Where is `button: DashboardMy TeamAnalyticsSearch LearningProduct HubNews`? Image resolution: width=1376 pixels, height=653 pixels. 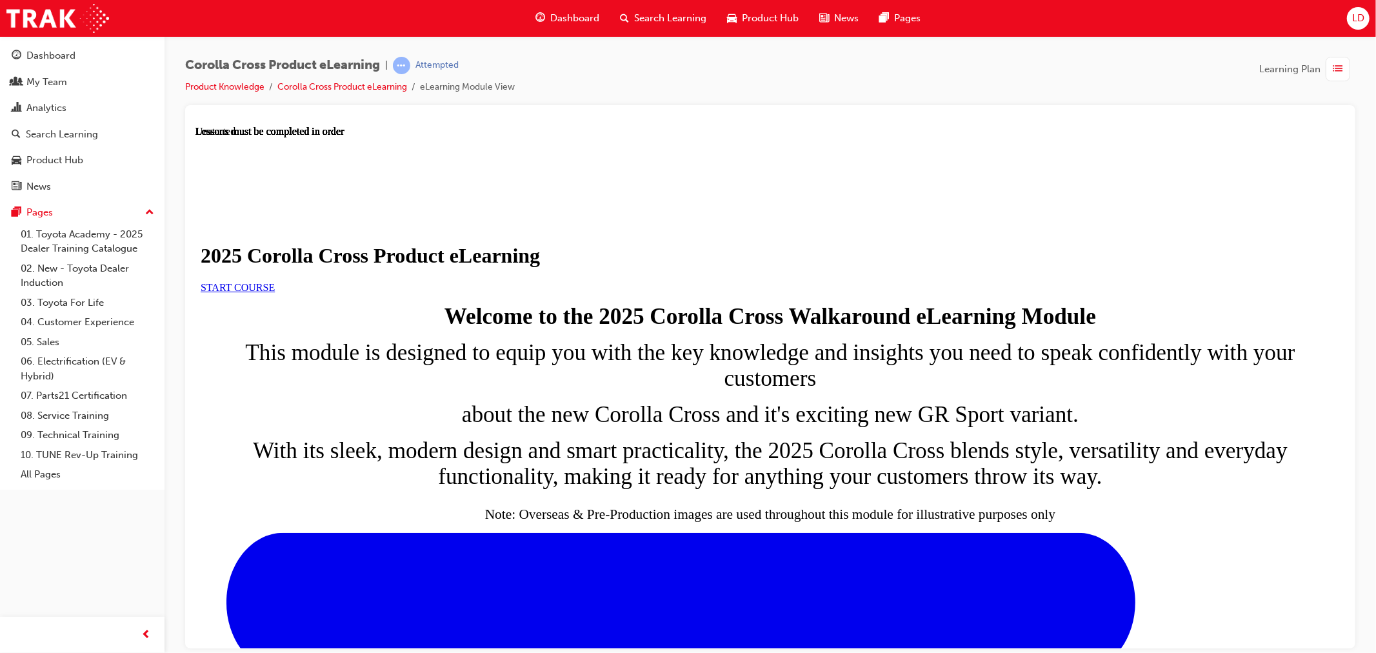
button: DashboardMy TeamAnalyticsSearch LearningProduct HubNews is located at coordinates (82, 121).